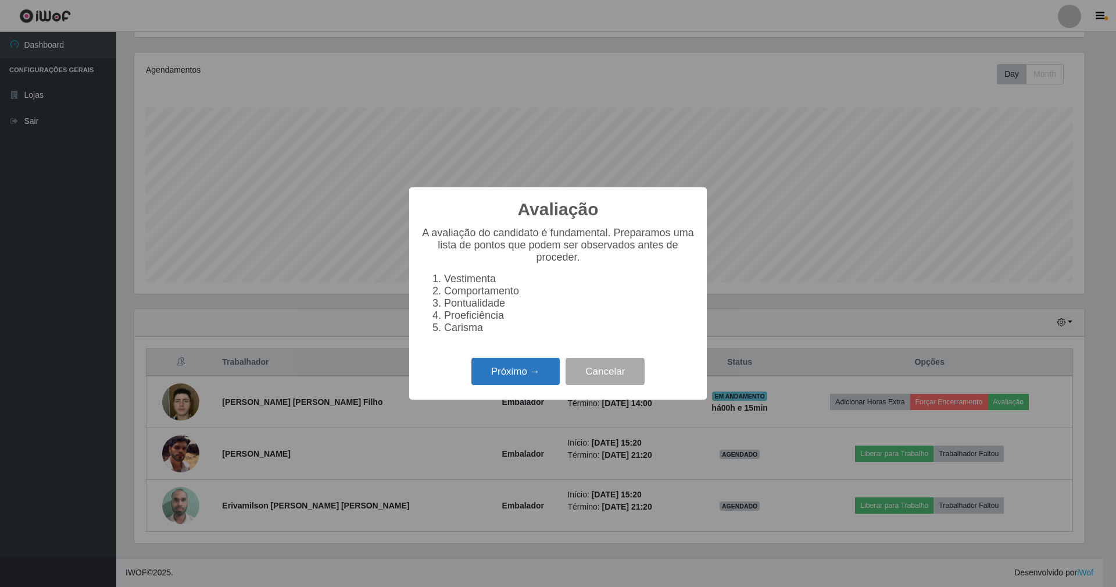 This screenshot has width=1116, height=587. Describe the element at coordinates (558, 209) in the screenshot. I see `h2: Avaliação` at that location.